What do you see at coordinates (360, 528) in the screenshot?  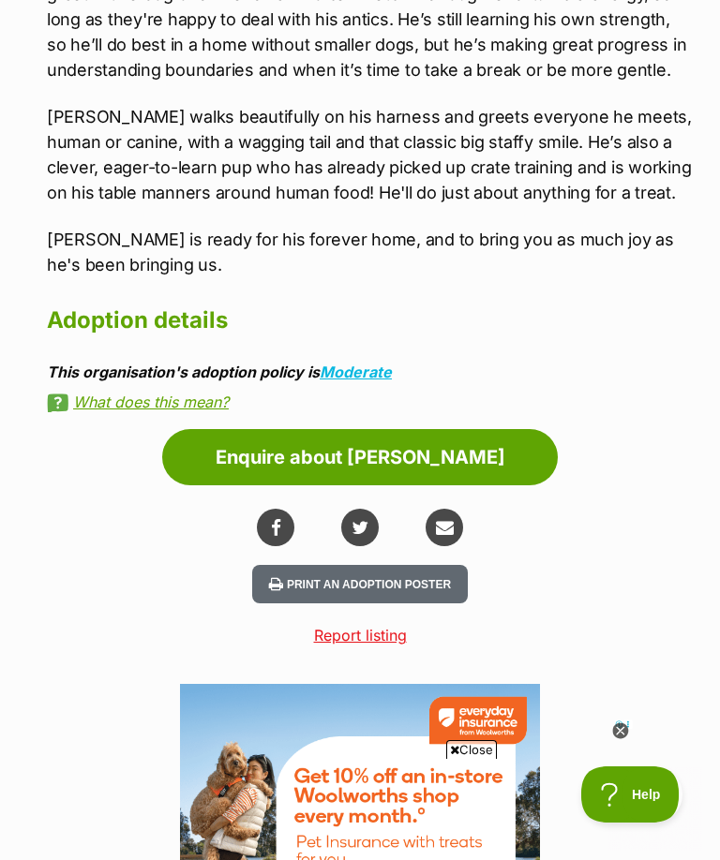 I see `a: share via twitter` at bounding box center [360, 528].